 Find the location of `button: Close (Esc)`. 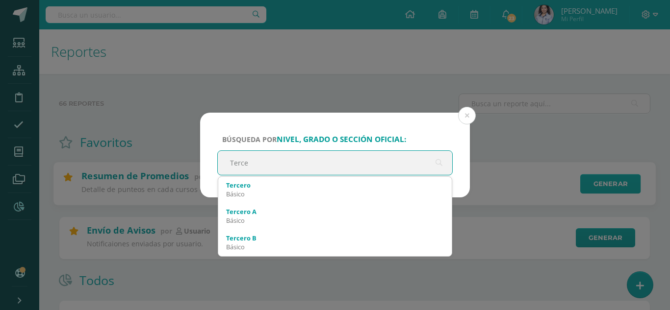

button: Close (Esc) is located at coordinates (467, 116).